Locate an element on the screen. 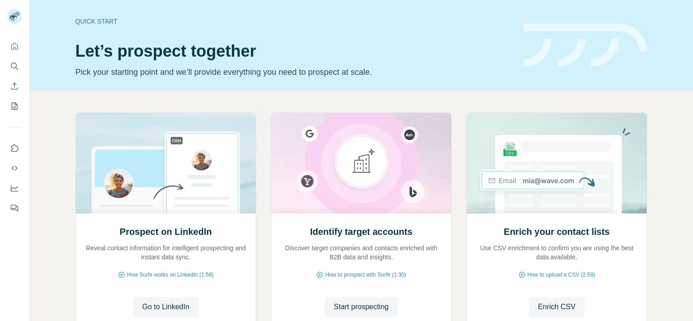 This screenshot has width=693, height=321. button: Use Surfe on LinkedIn is located at coordinates (15, 148).